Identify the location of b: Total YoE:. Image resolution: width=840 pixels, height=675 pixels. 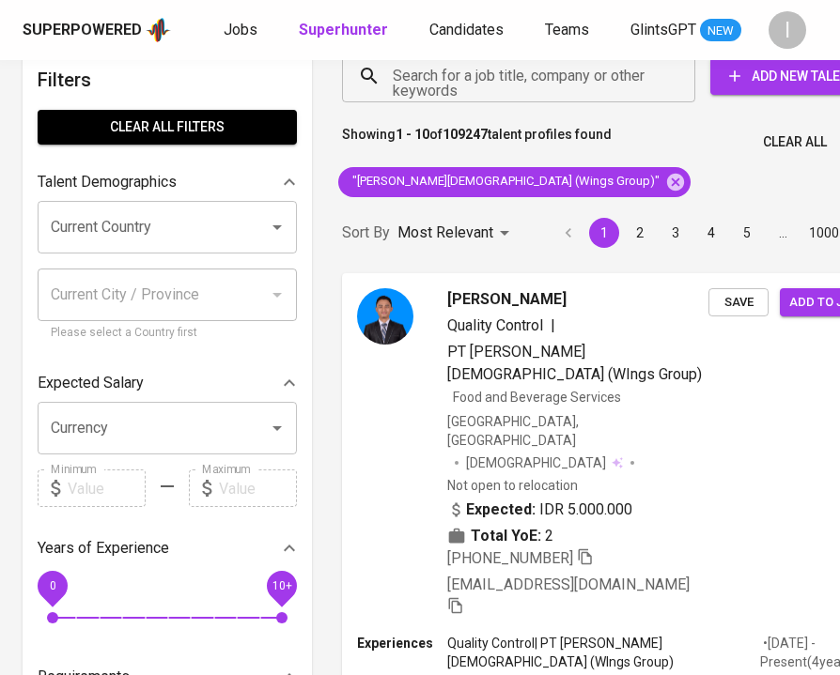
(505, 536).